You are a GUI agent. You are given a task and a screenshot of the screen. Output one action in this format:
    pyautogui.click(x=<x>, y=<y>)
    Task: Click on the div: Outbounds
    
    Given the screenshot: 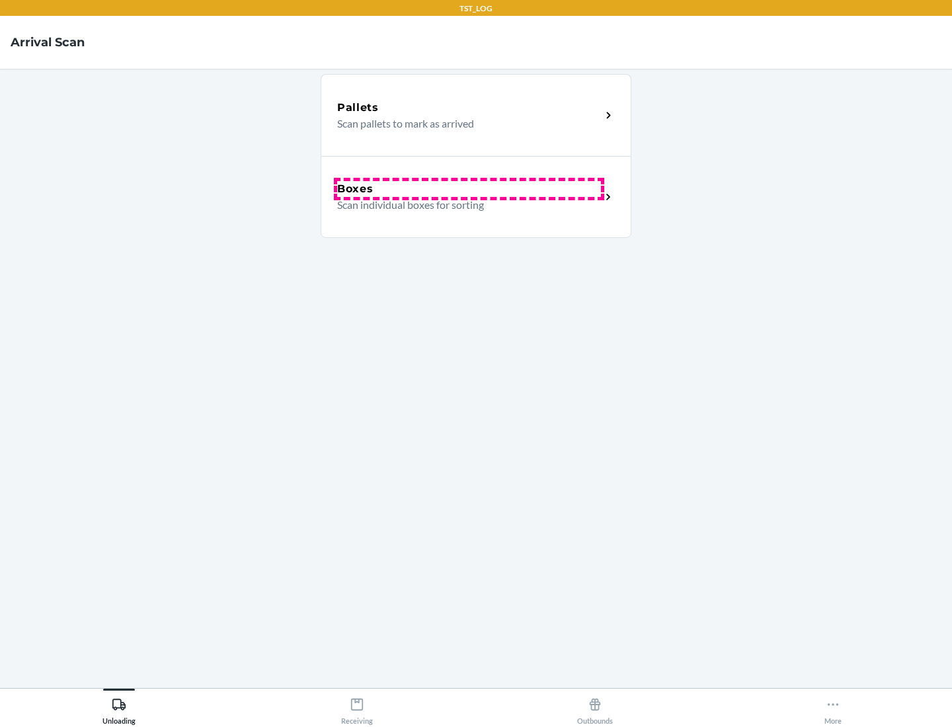 What is the action you would take?
    pyautogui.click(x=595, y=708)
    